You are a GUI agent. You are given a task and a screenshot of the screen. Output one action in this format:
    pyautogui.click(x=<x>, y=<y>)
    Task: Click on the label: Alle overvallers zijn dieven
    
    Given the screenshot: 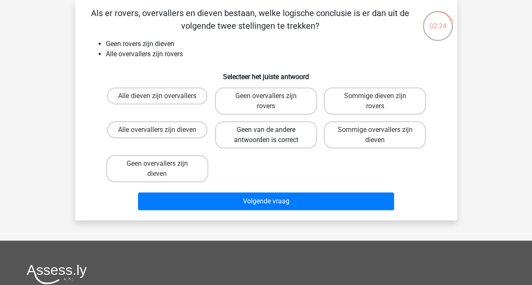 What is the action you would take?
    pyautogui.click(x=157, y=130)
    